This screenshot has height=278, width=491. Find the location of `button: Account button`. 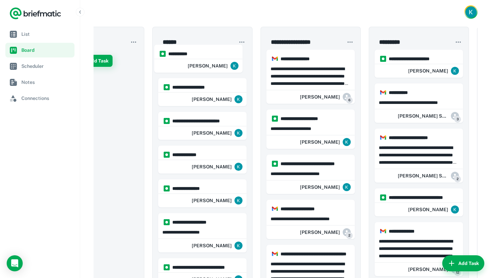

button: Account button is located at coordinates (471, 12).